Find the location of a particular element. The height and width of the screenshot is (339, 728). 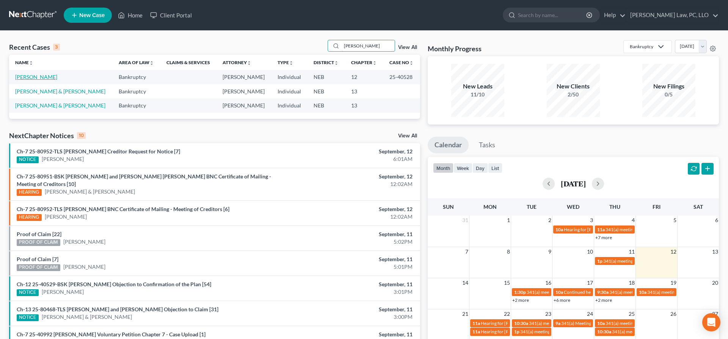

a: Districtunfold_more is located at coordinates (326, 62).